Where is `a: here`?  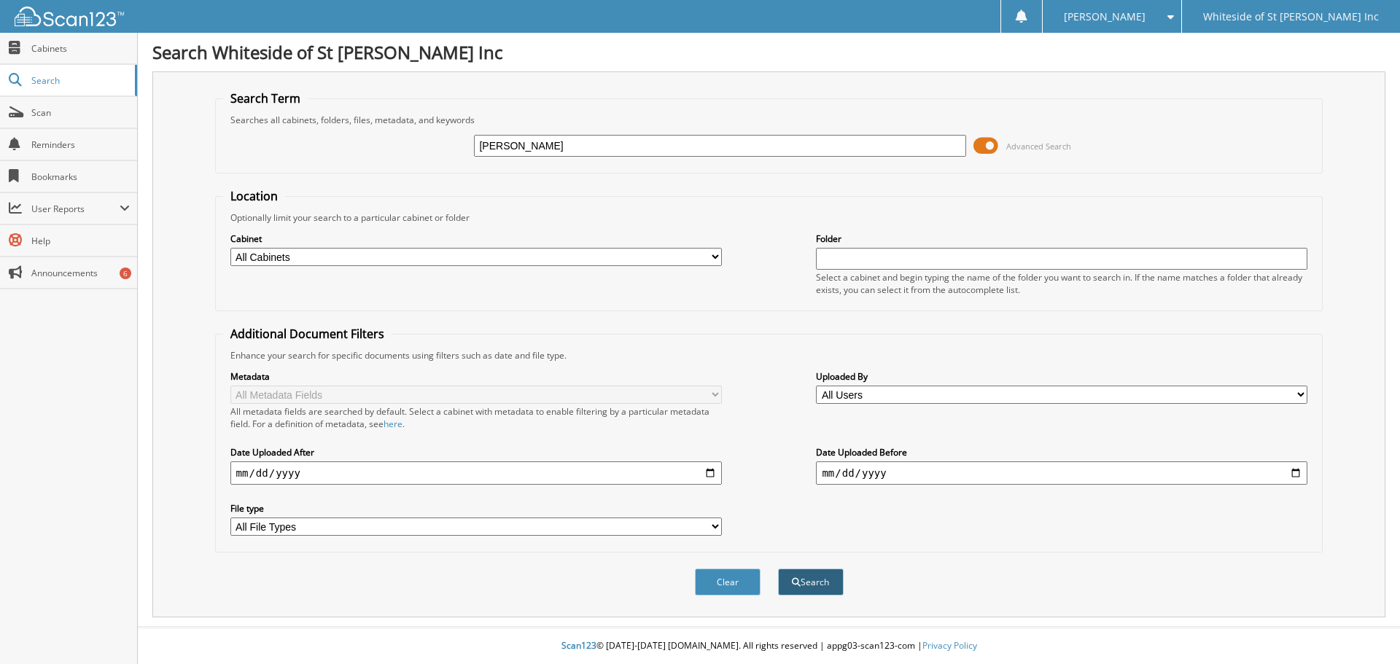 a: here is located at coordinates (393, 423).